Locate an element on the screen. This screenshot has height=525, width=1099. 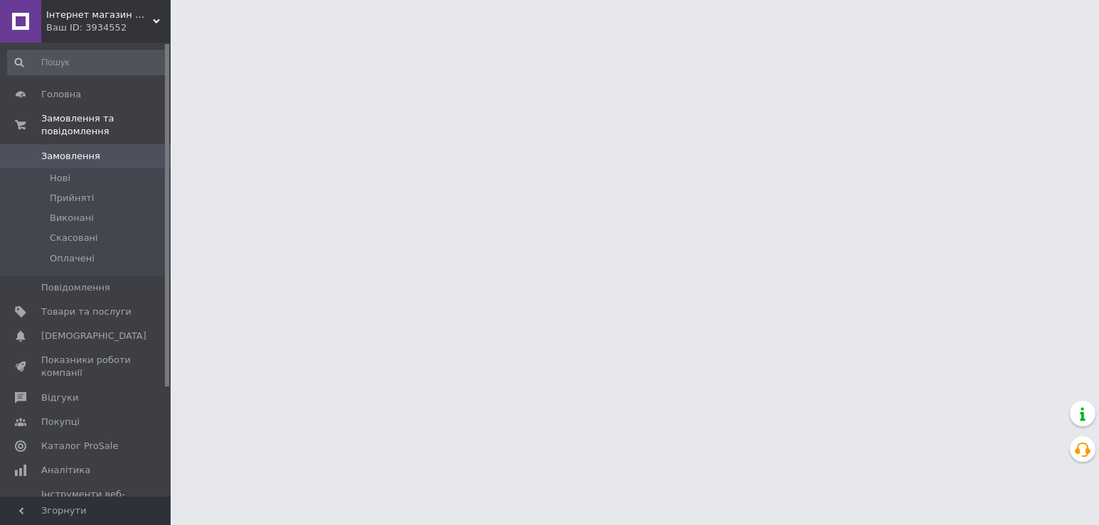
span: Показники роботи компанії is located at coordinates (86, 367).